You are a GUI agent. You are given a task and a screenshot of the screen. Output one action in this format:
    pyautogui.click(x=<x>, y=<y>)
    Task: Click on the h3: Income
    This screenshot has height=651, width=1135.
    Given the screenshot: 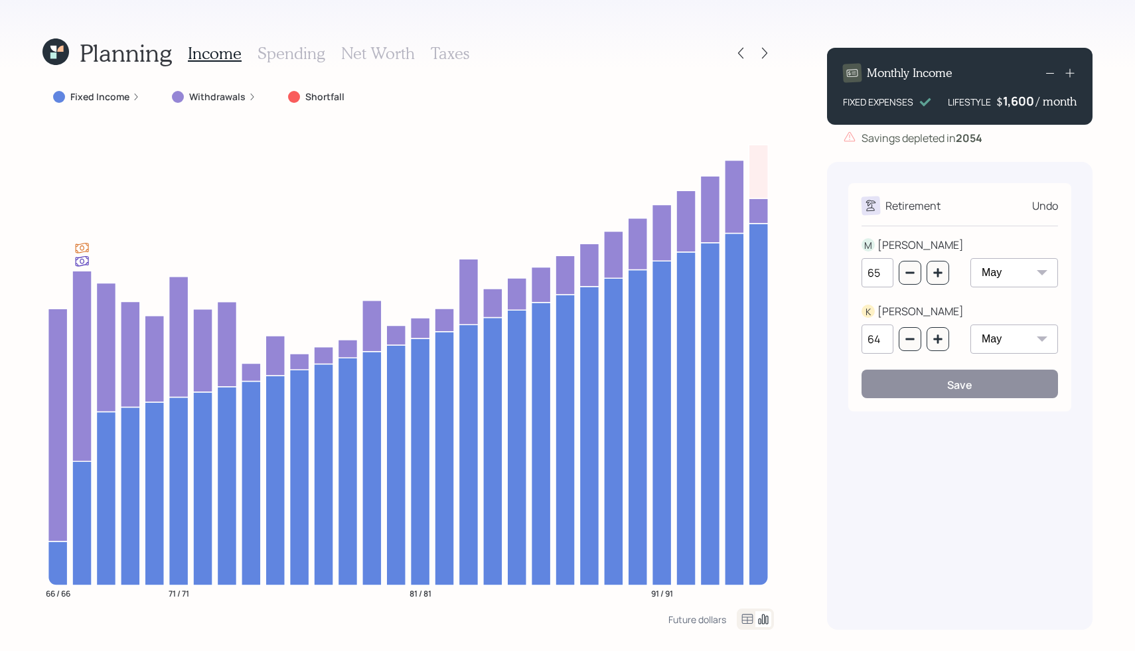 What is the action you would take?
    pyautogui.click(x=214, y=53)
    